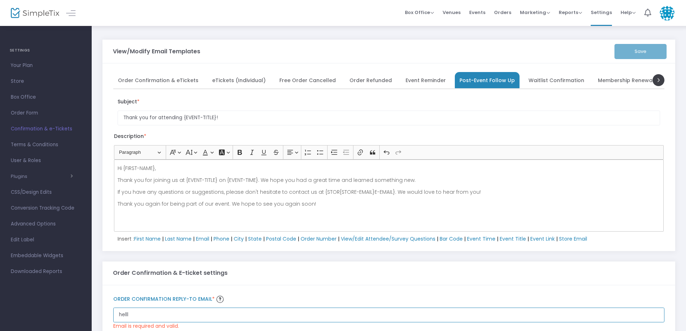 This screenshot has width=686, height=331. Describe the element at coordinates (156, 51) in the screenshot. I see `h3: View/Modify Email Templates` at that location.